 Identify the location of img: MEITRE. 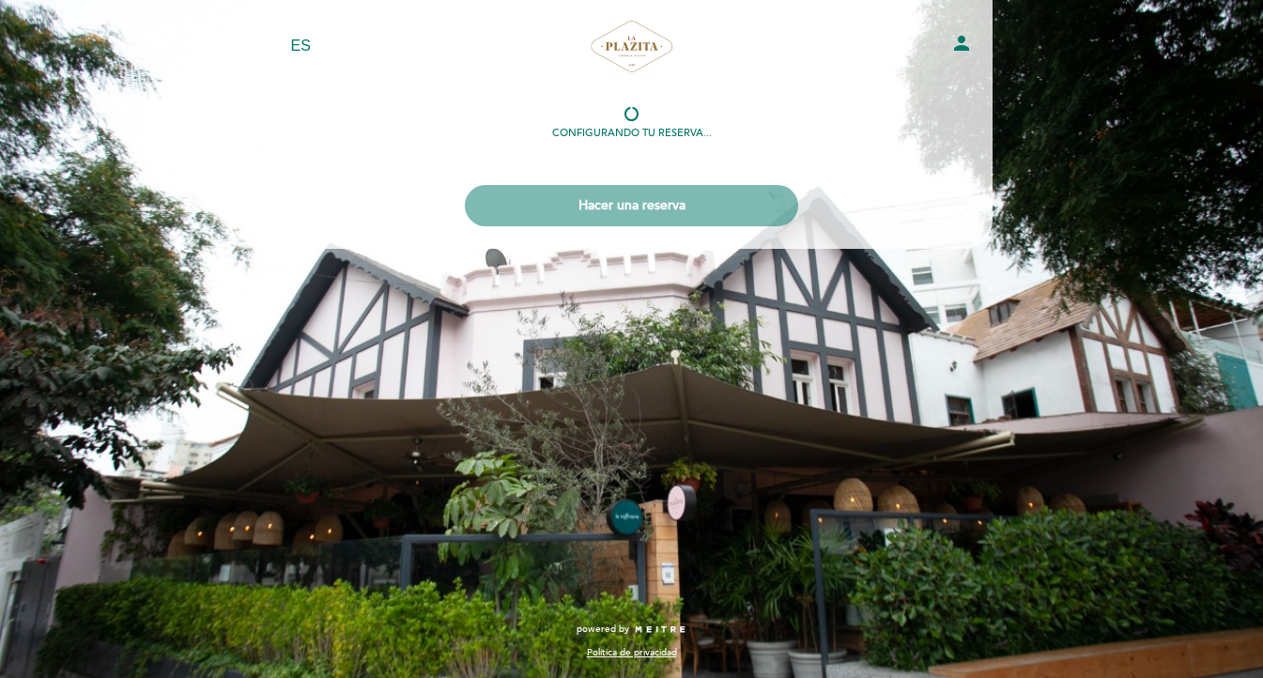
(660, 630).